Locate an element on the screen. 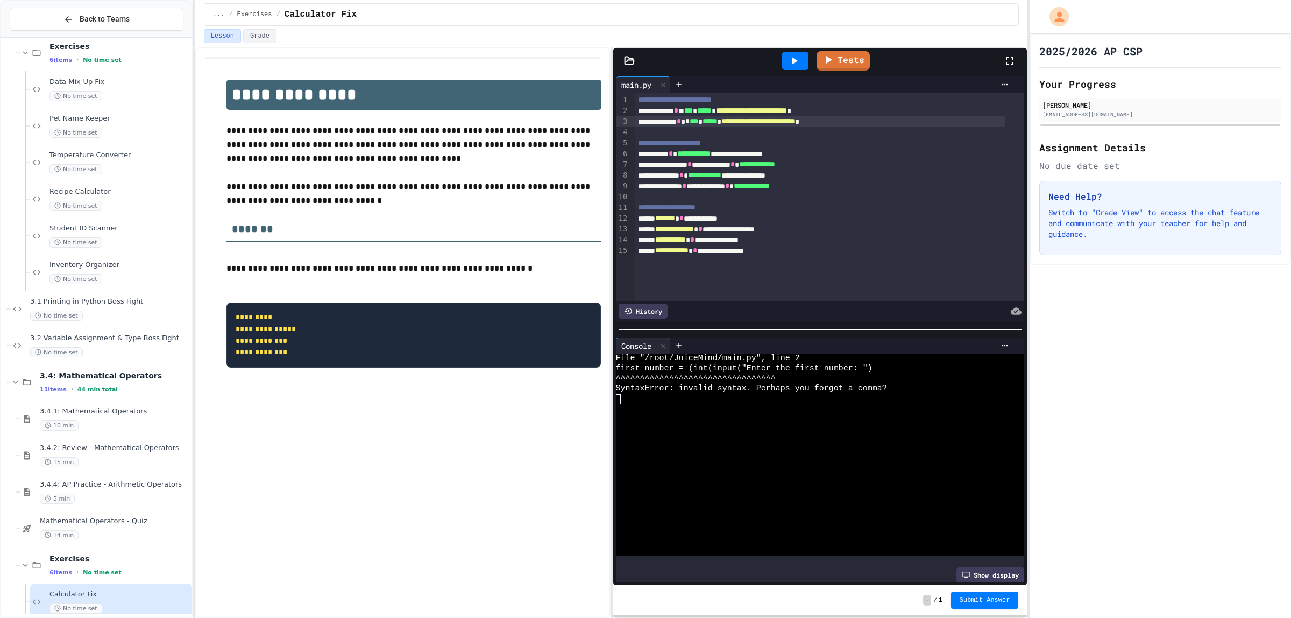  div: 1 is located at coordinates (623, 100).